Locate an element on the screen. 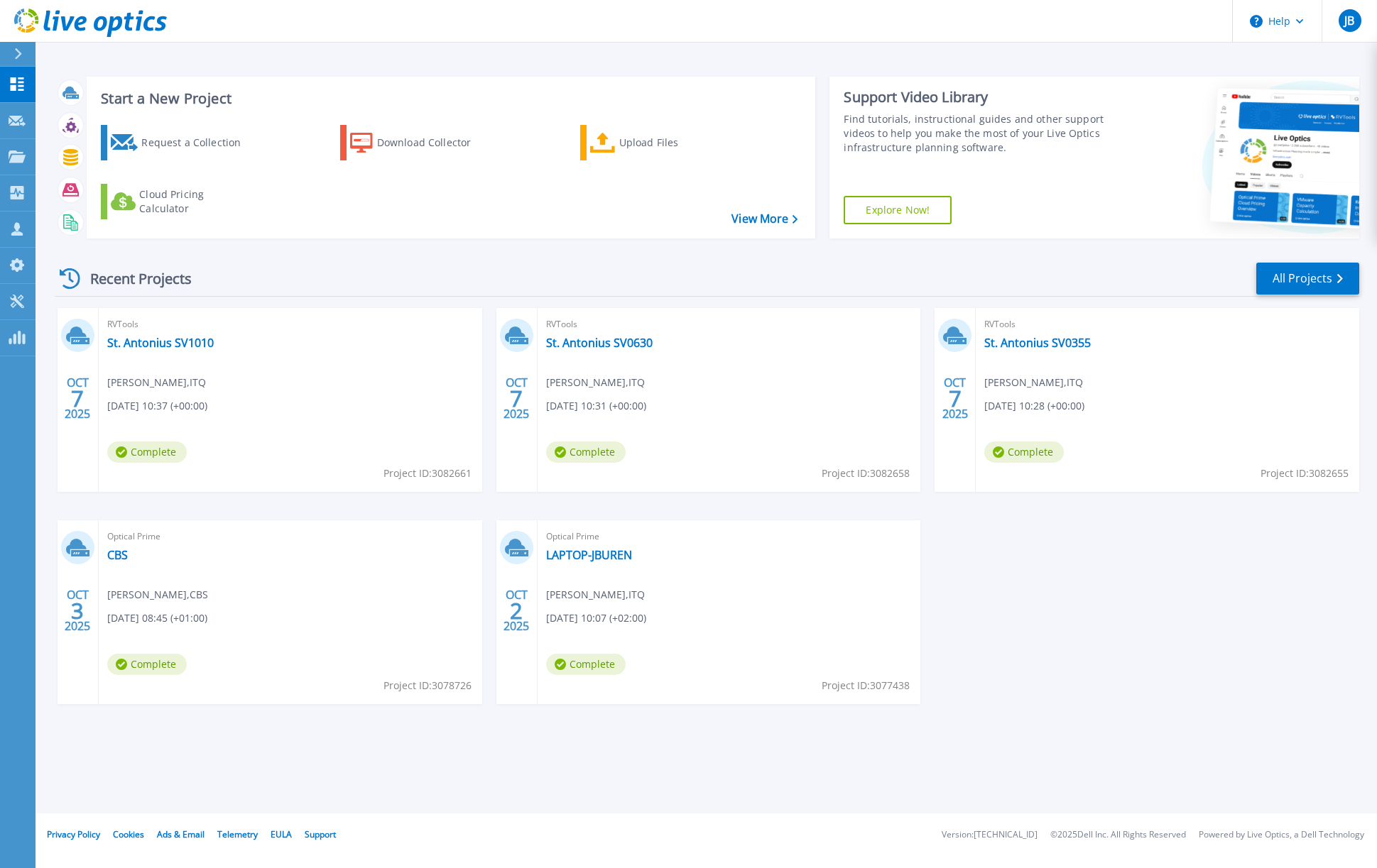 This screenshot has height=868, width=1377. a: Ads & Email is located at coordinates (181, 835).